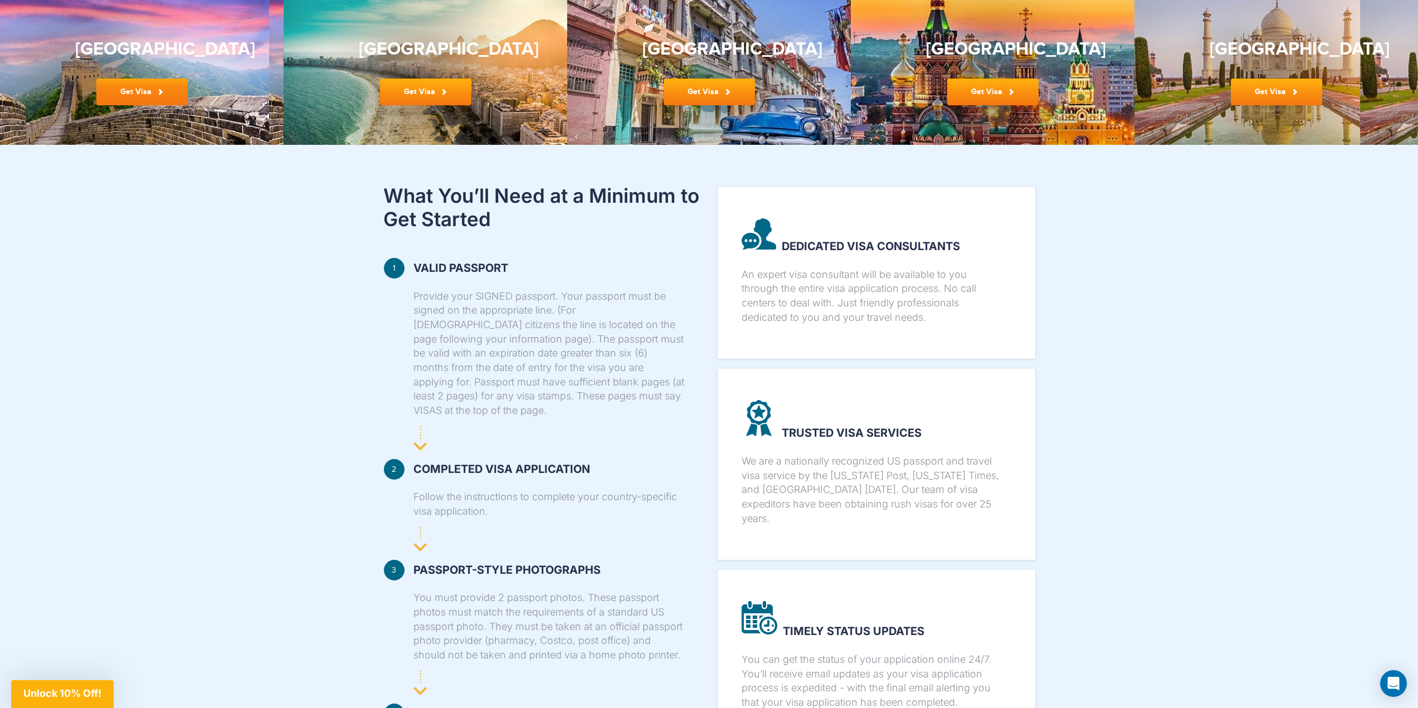 The height and width of the screenshot is (708, 1418). What do you see at coordinates (871, 296) in the screenshot?
I see `p: An expert visa consultant will be available to you through the entire visa application process. N...` at bounding box center [871, 296].